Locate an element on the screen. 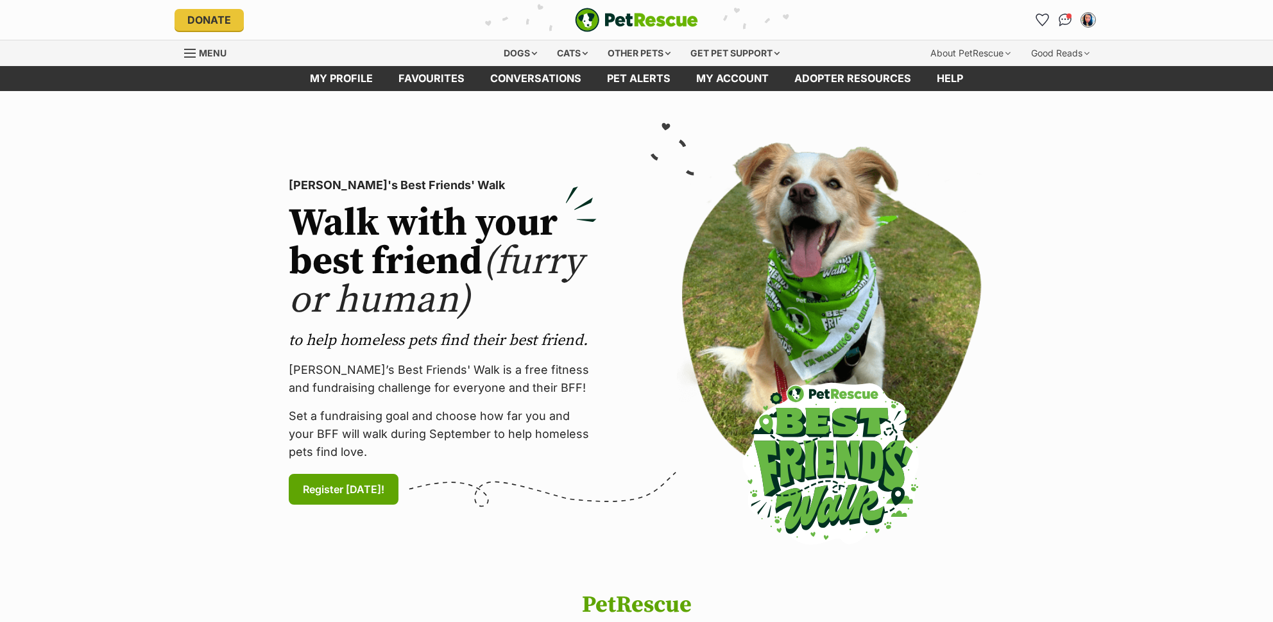  a: PetRescue is located at coordinates (636, 20).